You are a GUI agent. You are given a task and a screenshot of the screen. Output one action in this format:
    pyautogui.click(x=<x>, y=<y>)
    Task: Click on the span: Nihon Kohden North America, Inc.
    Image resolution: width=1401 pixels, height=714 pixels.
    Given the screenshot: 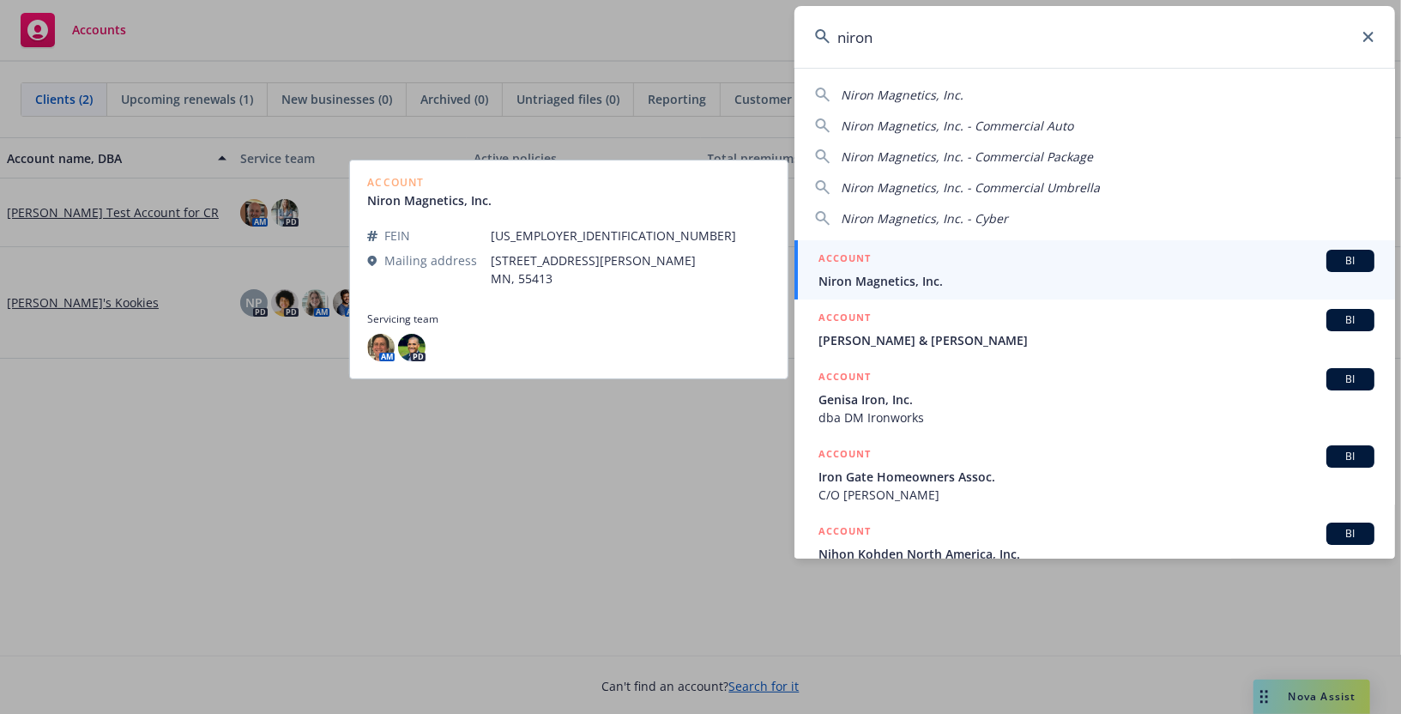 What is the action you would take?
    pyautogui.click(x=1097, y=554)
    